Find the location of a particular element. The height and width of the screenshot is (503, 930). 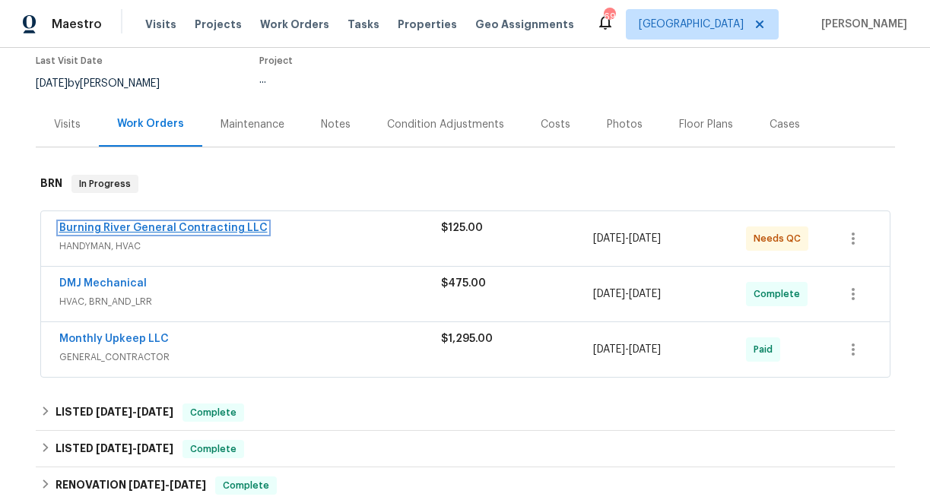

div: Visits is located at coordinates (67, 125).